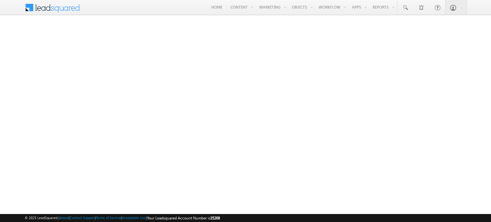 The height and width of the screenshot is (222, 491). What do you see at coordinates (184, 218) in the screenshot?
I see `span: Your Leadsquared Account Number is` at bounding box center [184, 218].